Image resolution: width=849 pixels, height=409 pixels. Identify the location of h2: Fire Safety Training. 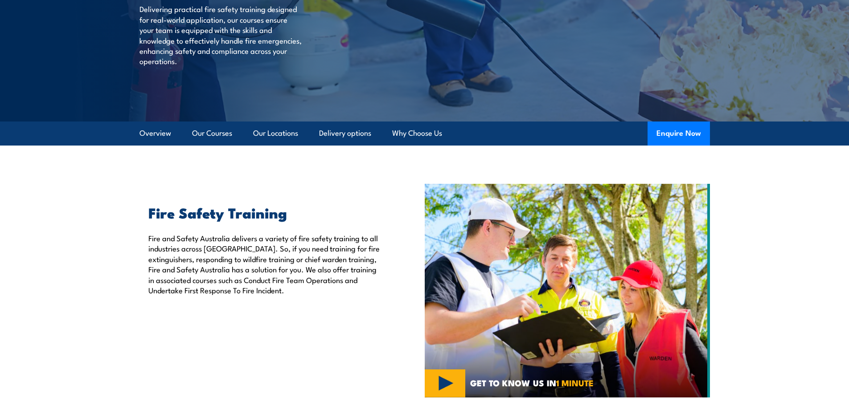
(266, 212).